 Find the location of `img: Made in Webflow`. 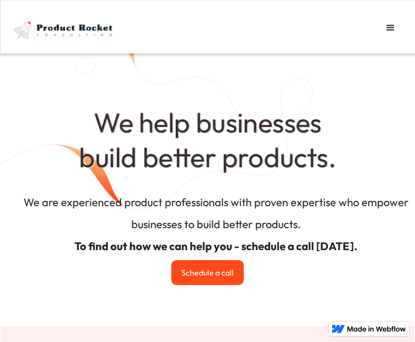

img: Made in Webflow is located at coordinates (376, 329).